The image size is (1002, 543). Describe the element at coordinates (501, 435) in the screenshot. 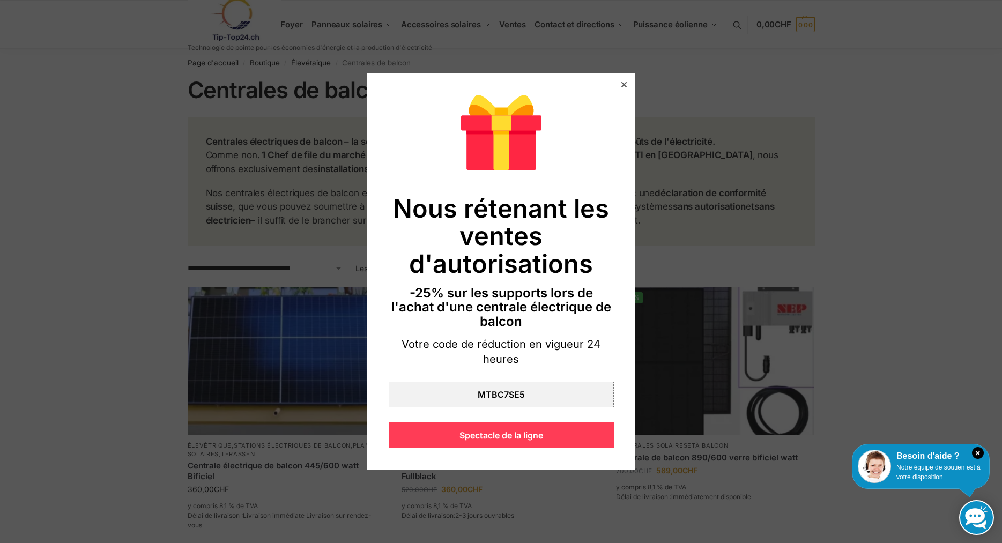

I see `div: Spectacle de la ligne` at that location.